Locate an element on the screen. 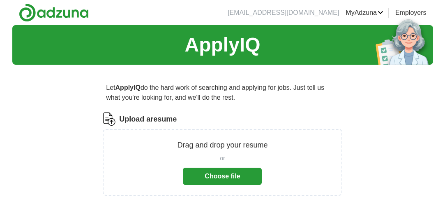 The image size is (445, 199). img: CV Icon is located at coordinates (109, 119).